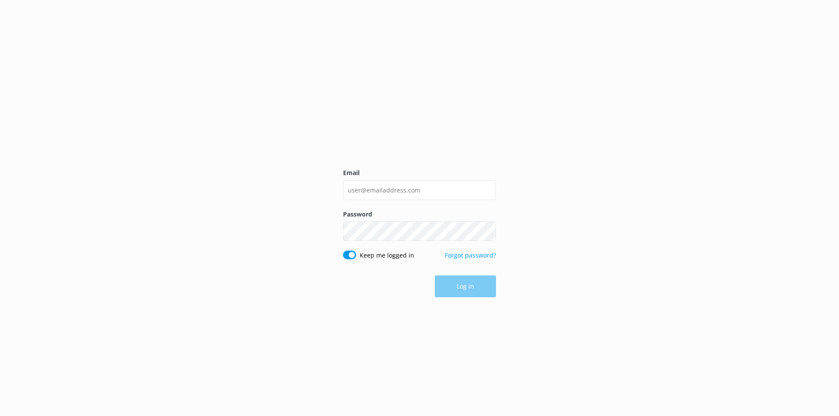 Image resolution: width=839 pixels, height=416 pixels. I want to click on input: user@emailaddress.com, so click(419, 190).